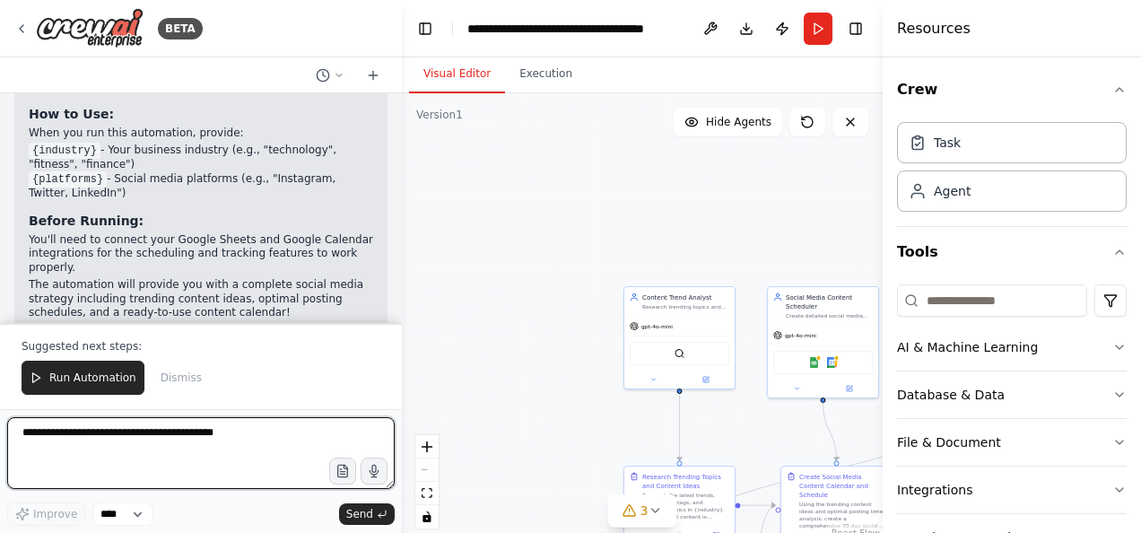  I want to click on div: React Flow controls, so click(427, 482).